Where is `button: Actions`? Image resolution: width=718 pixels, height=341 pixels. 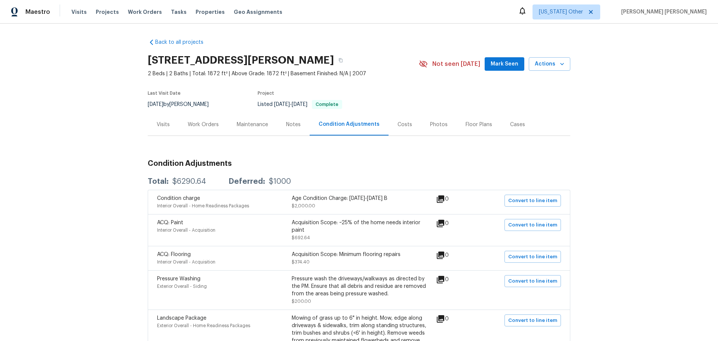 button: Actions is located at coordinates (549, 64).